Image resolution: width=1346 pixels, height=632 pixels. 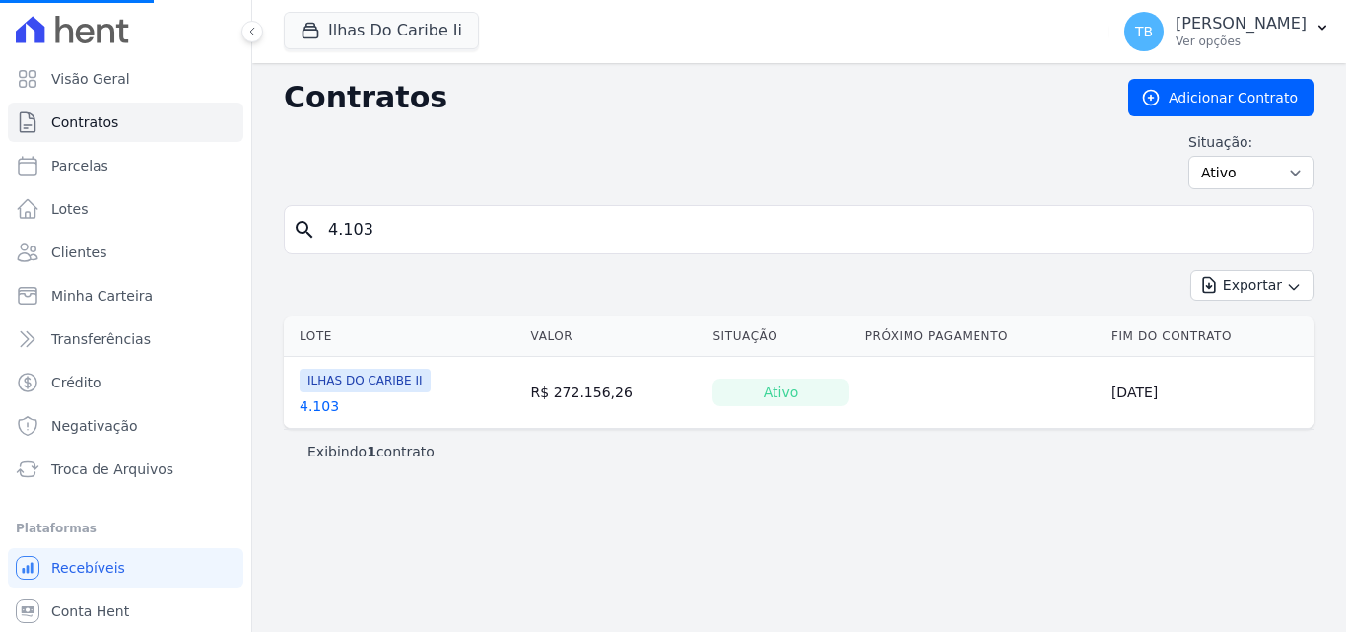 What do you see at coordinates (125, 339) in the screenshot?
I see `a: Transferências` at bounding box center [125, 339].